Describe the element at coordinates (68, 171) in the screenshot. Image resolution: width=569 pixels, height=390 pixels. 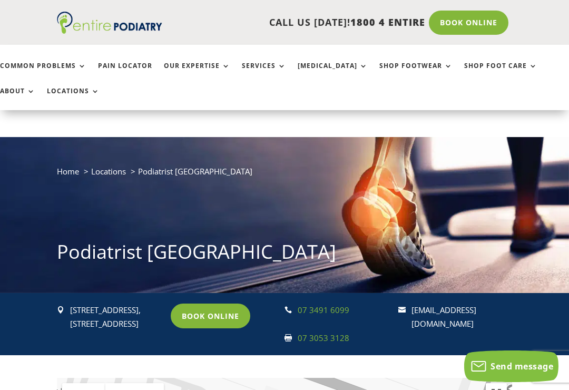
I see `a: Home` at that location.